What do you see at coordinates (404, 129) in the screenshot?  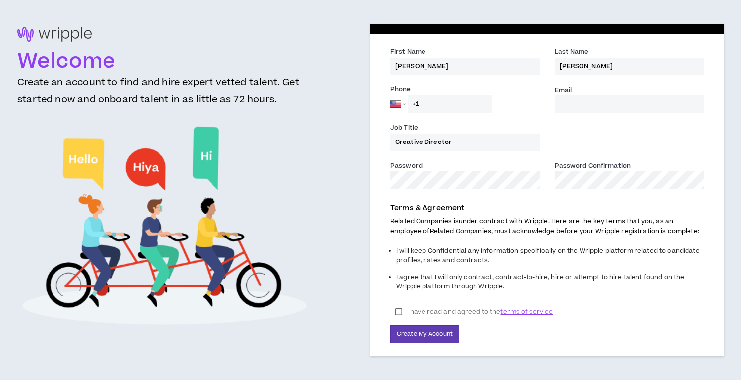 I see `label: Job Title` at bounding box center [404, 129].